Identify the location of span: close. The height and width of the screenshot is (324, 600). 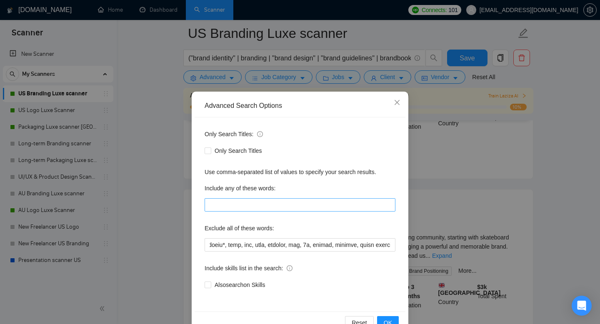
(397, 102).